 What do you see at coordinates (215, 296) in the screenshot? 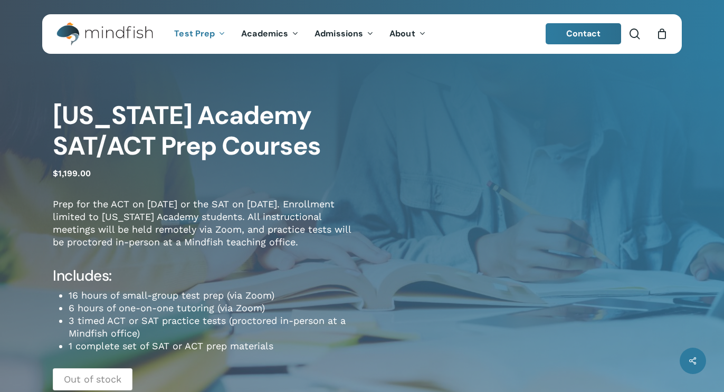
I see `li: 16 hours of small-group test prep (via Zoom)` at bounding box center [215, 296].